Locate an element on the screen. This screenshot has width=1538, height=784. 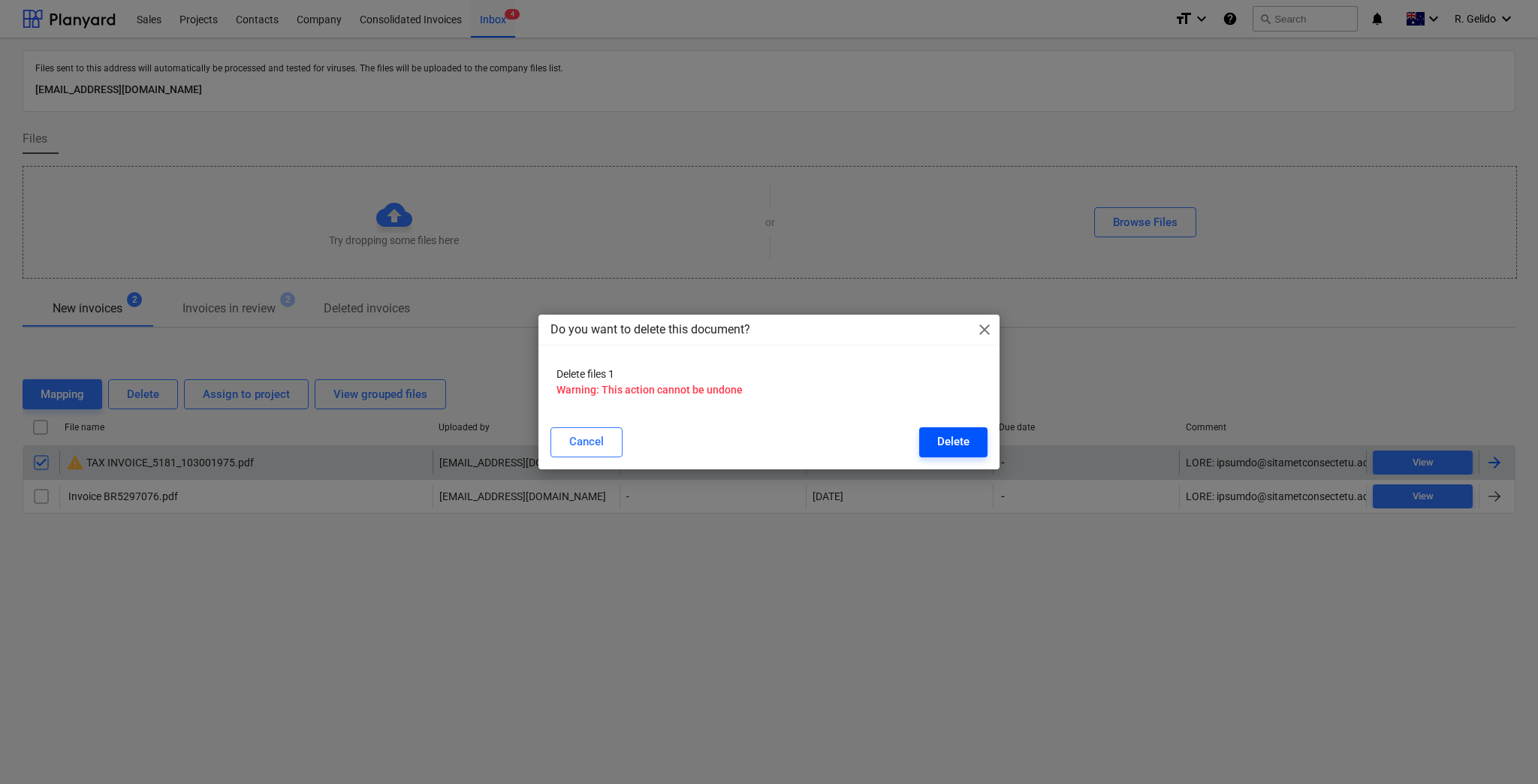
span: close is located at coordinates (985, 330).